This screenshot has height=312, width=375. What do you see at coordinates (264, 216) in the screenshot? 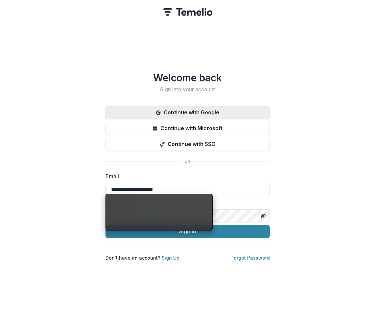
I see `button: Toggle password visibility` at bounding box center [264, 216].